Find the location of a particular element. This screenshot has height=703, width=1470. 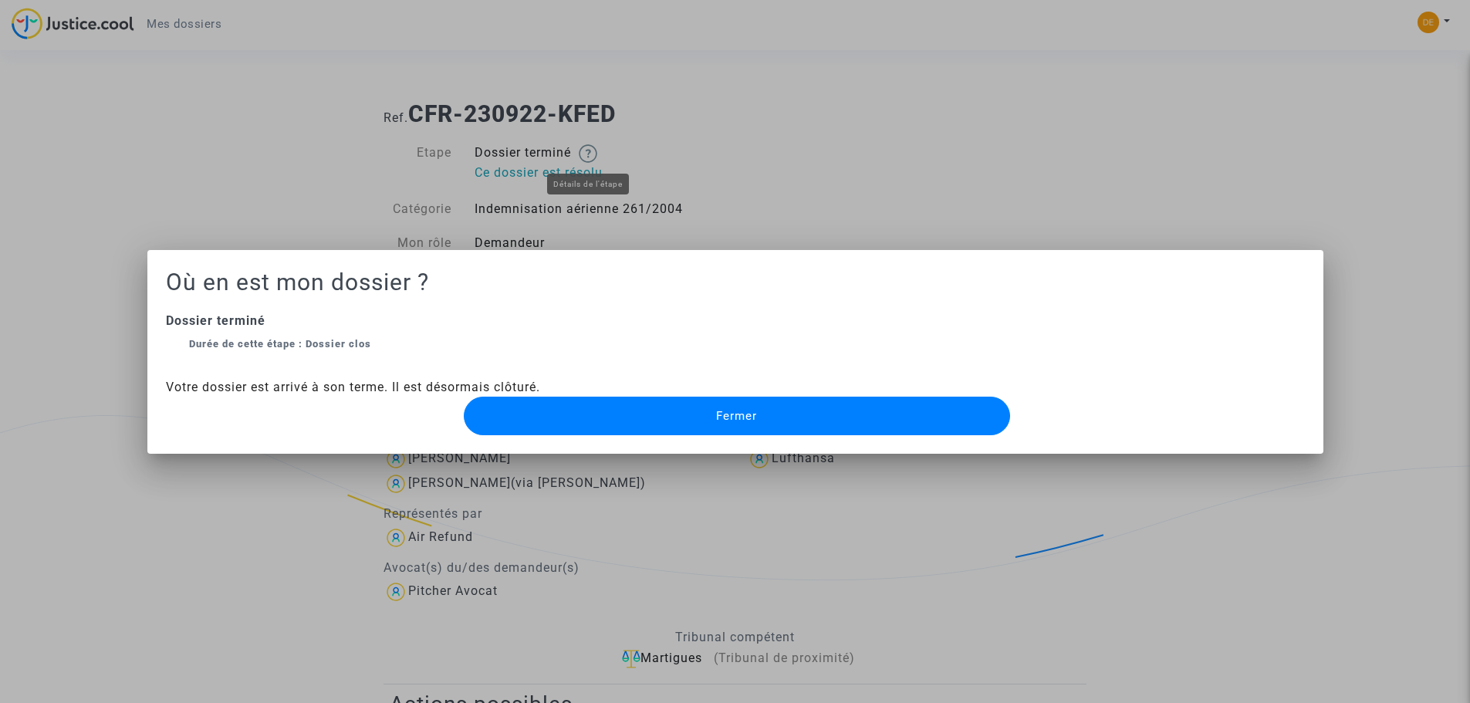

span: Fermer is located at coordinates (736, 416).